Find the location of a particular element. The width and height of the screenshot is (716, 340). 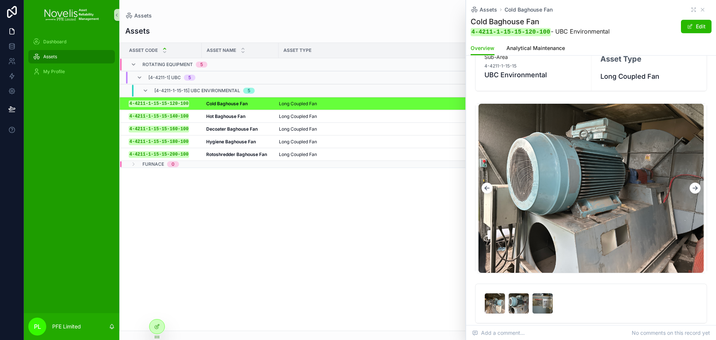

a: 4-4211-1-15-15-120-100 is located at coordinates (163, 103).